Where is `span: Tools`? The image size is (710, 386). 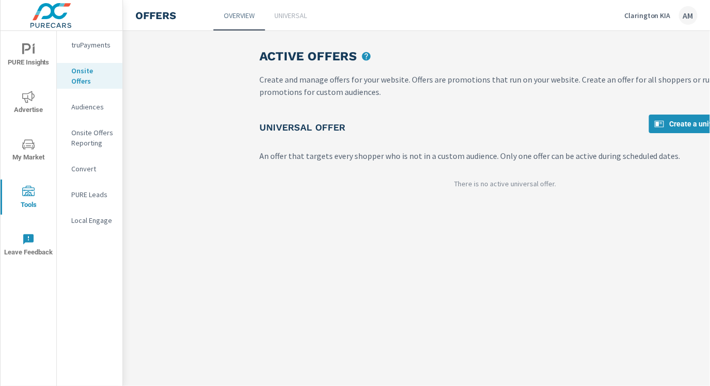
span: Tools is located at coordinates (28, 198).